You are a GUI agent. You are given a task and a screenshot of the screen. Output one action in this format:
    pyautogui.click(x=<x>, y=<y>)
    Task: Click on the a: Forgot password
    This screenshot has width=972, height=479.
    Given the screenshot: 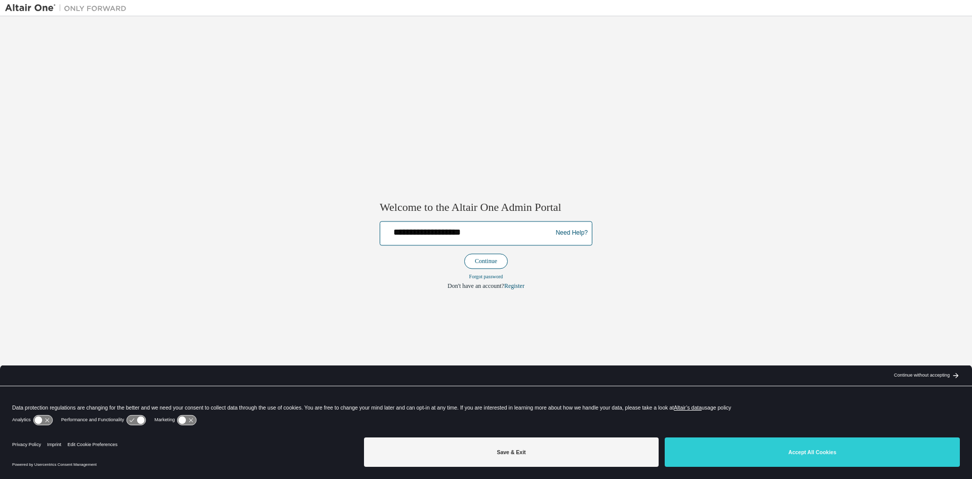 What is the action you would take?
    pyautogui.click(x=486, y=276)
    